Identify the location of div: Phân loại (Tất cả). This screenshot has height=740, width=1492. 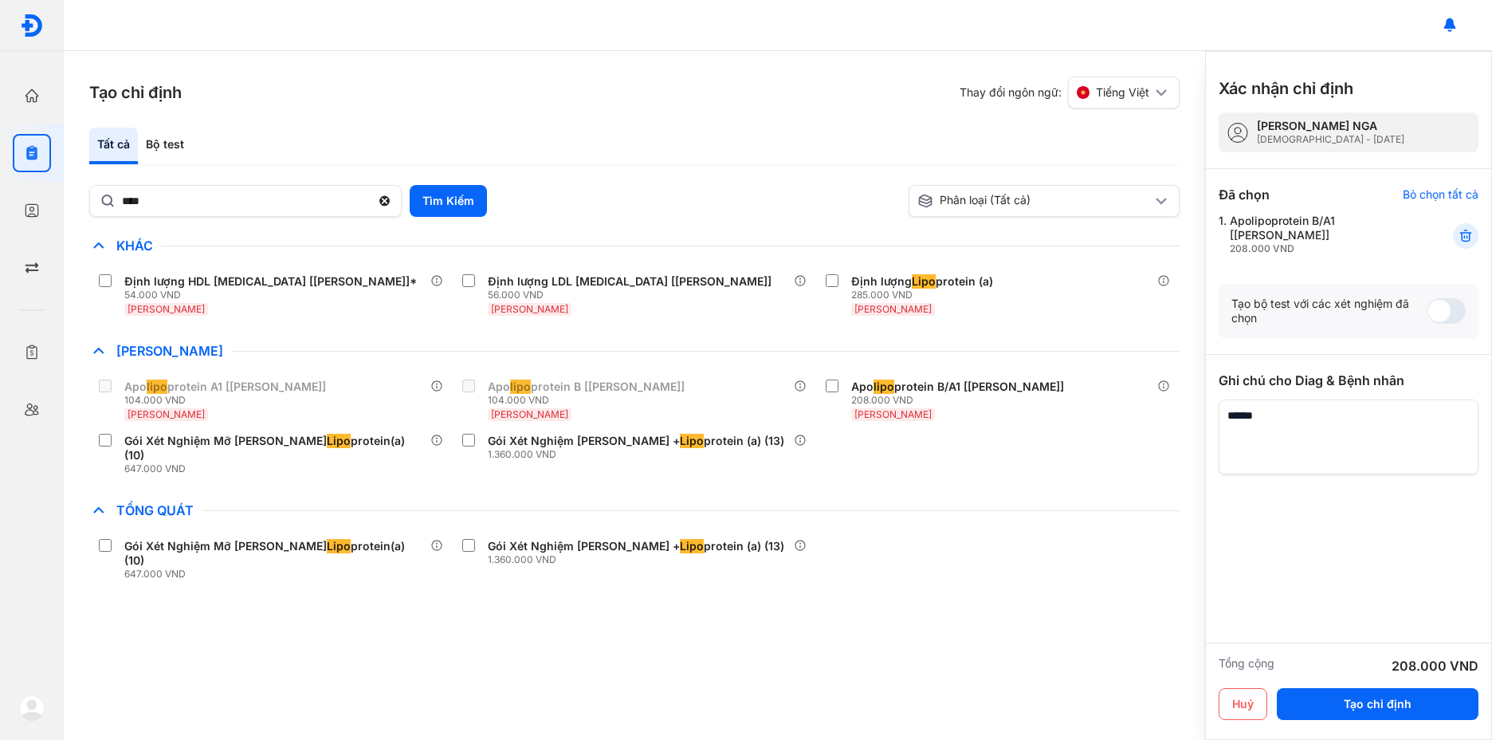
(1035, 201).